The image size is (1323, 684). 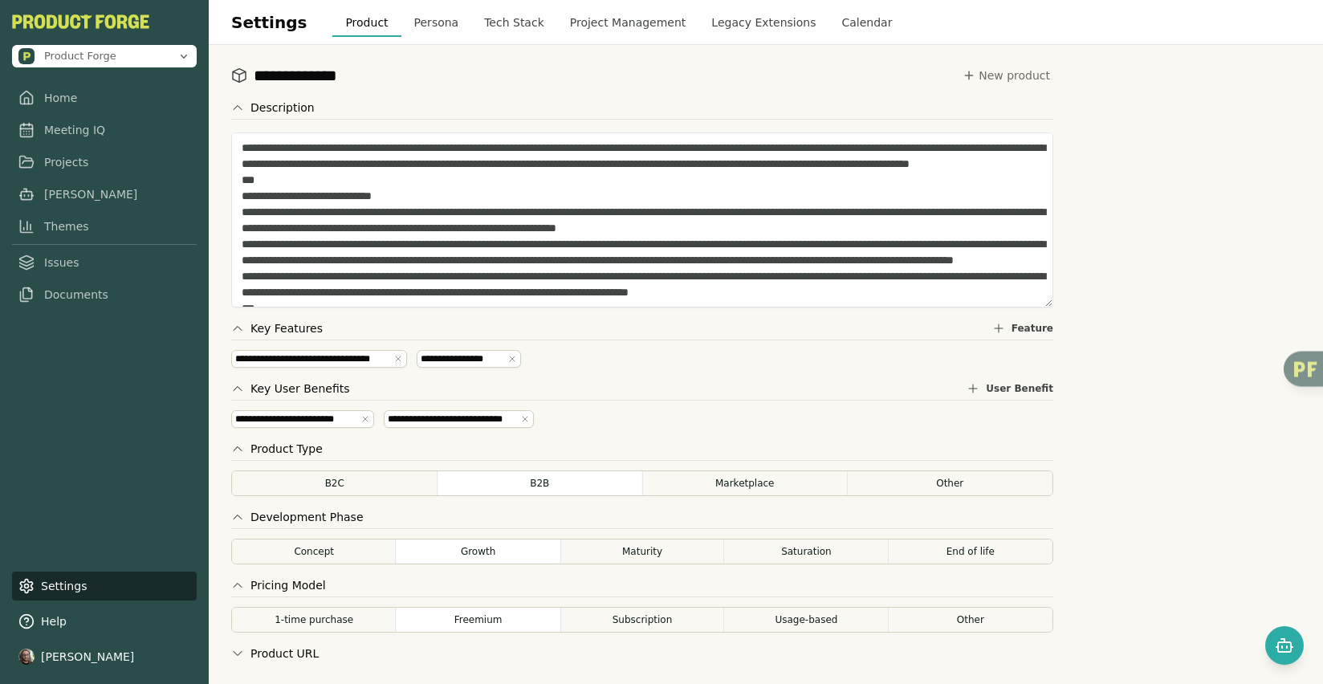 What do you see at coordinates (277, 328) in the screenshot?
I see `button: Key Features` at bounding box center [277, 328].